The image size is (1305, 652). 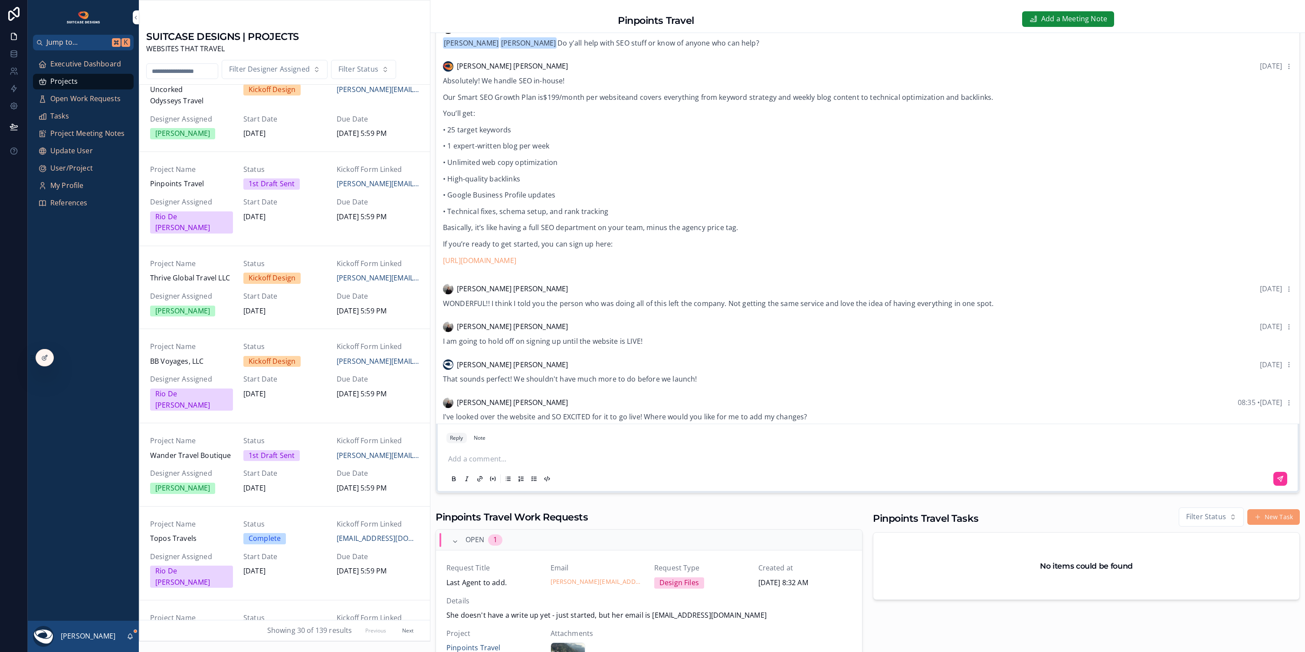 What do you see at coordinates (191, 278) in the screenshot?
I see `span: Thrive Global Travel LLC` at bounding box center [191, 278].